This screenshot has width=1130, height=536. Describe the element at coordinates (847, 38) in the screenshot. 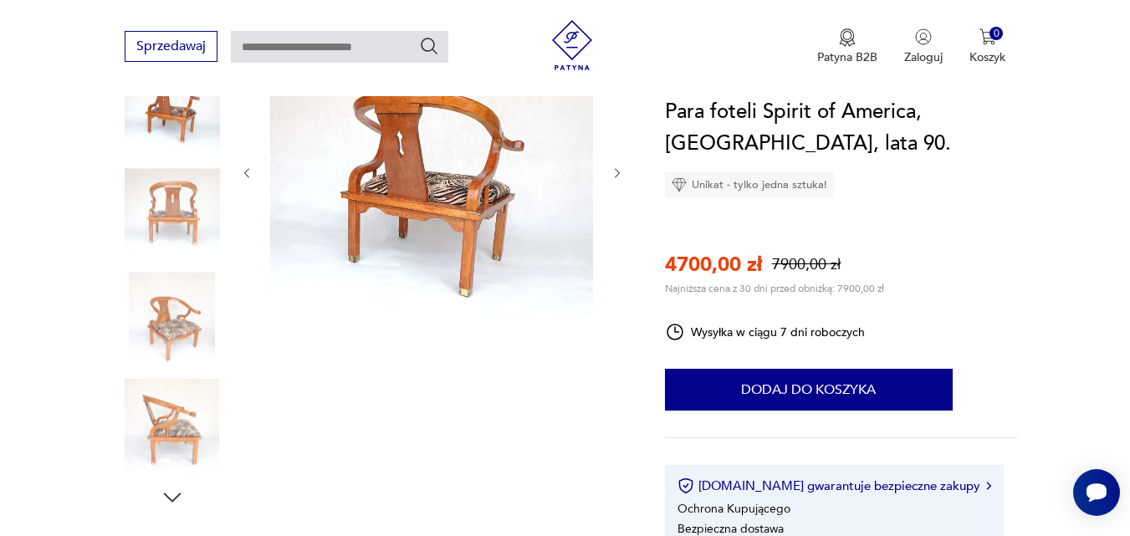

I see `img: Ikona medalu` at that location.